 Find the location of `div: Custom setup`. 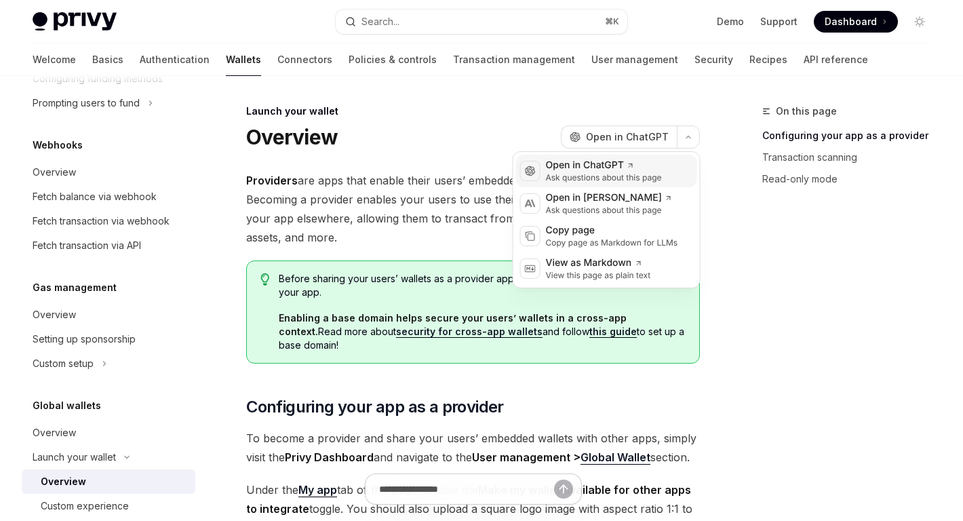

div: Custom setup is located at coordinates (63, 363).